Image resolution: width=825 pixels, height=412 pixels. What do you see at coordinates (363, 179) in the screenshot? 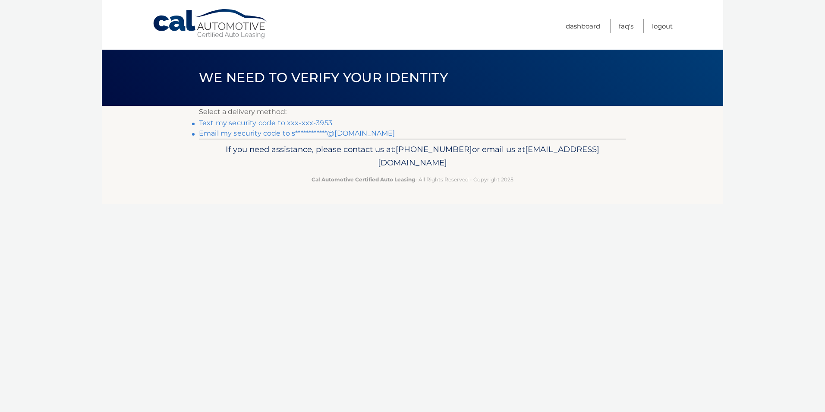
I see `strong: Cal Automotive Certified Auto Leasing` at bounding box center [363, 179].